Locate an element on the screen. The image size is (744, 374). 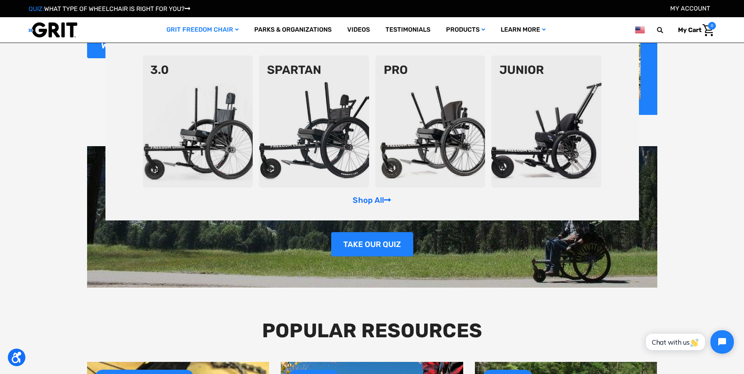
a: Videos is located at coordinates (359, 30).